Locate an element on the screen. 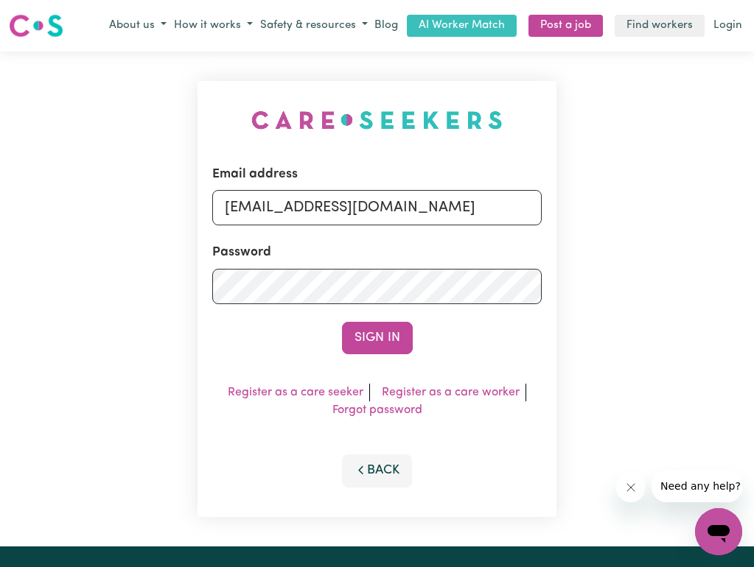 The height and width of the screenshot is (567, 754). span: Need any help? is located at coordinates (49, 16).